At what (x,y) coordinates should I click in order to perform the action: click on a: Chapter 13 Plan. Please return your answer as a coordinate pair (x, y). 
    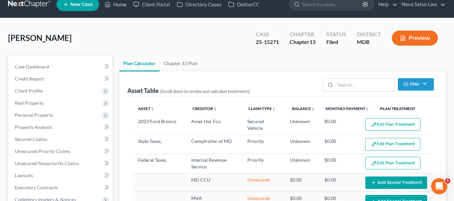
    Looking at the image, I should click on (180, 63).